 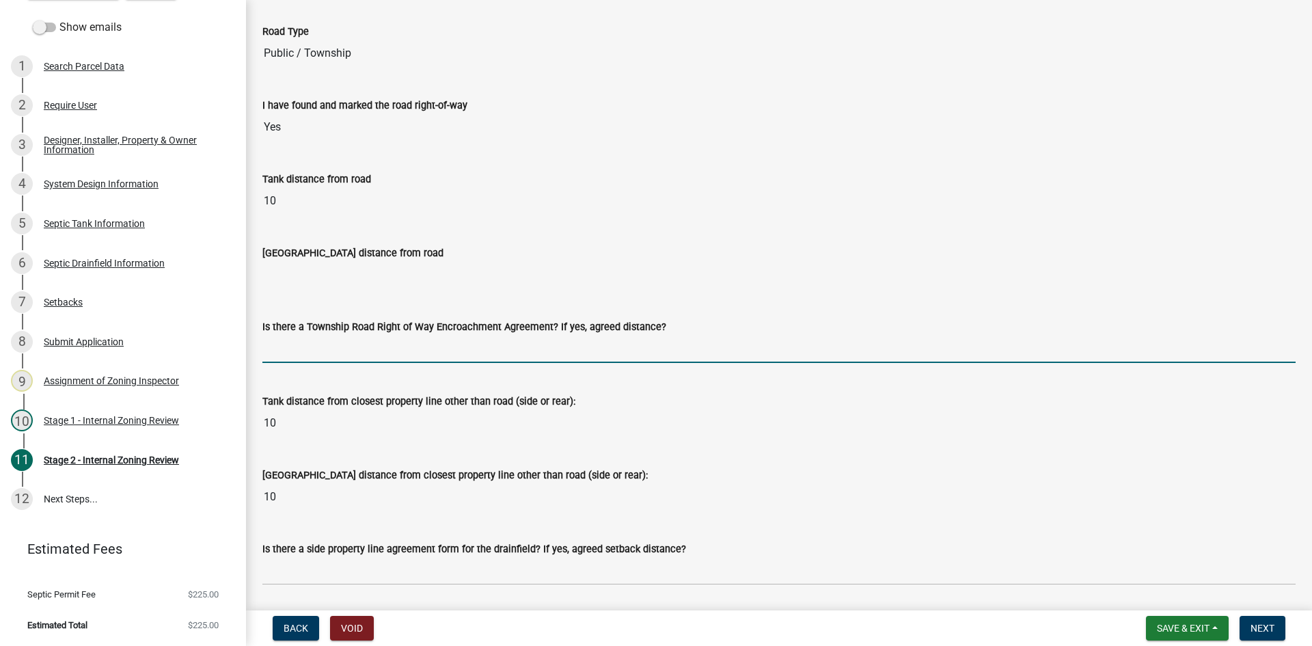 What do you see at coordinates (1262, 628) in the screenshot?
I see `button: Next` at bounding box center [1262, 628].